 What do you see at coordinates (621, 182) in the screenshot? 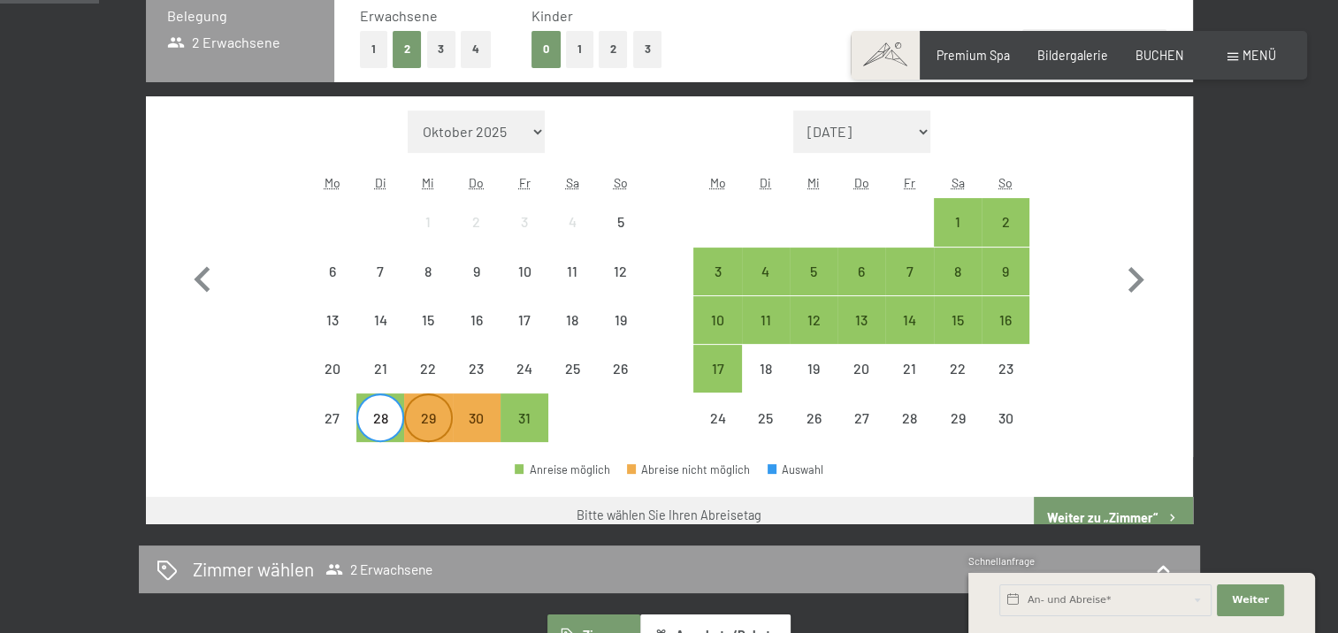
I see `abbr: Sonntag` at bounding box center [621, 182].